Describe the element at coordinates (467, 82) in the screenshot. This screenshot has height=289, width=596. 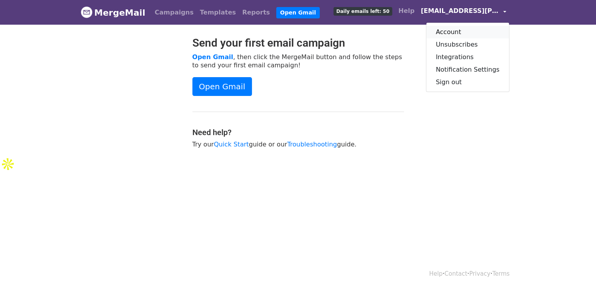
I see `a: Sign out` at that location.